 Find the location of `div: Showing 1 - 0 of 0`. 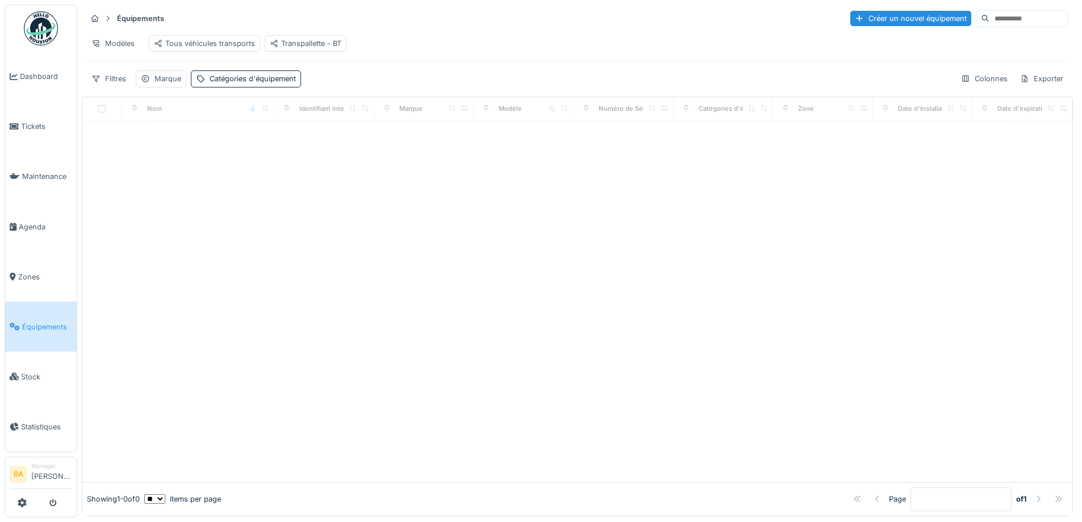

div: Showing 1 - 0 of 0 is located at coordinates (113, 499).